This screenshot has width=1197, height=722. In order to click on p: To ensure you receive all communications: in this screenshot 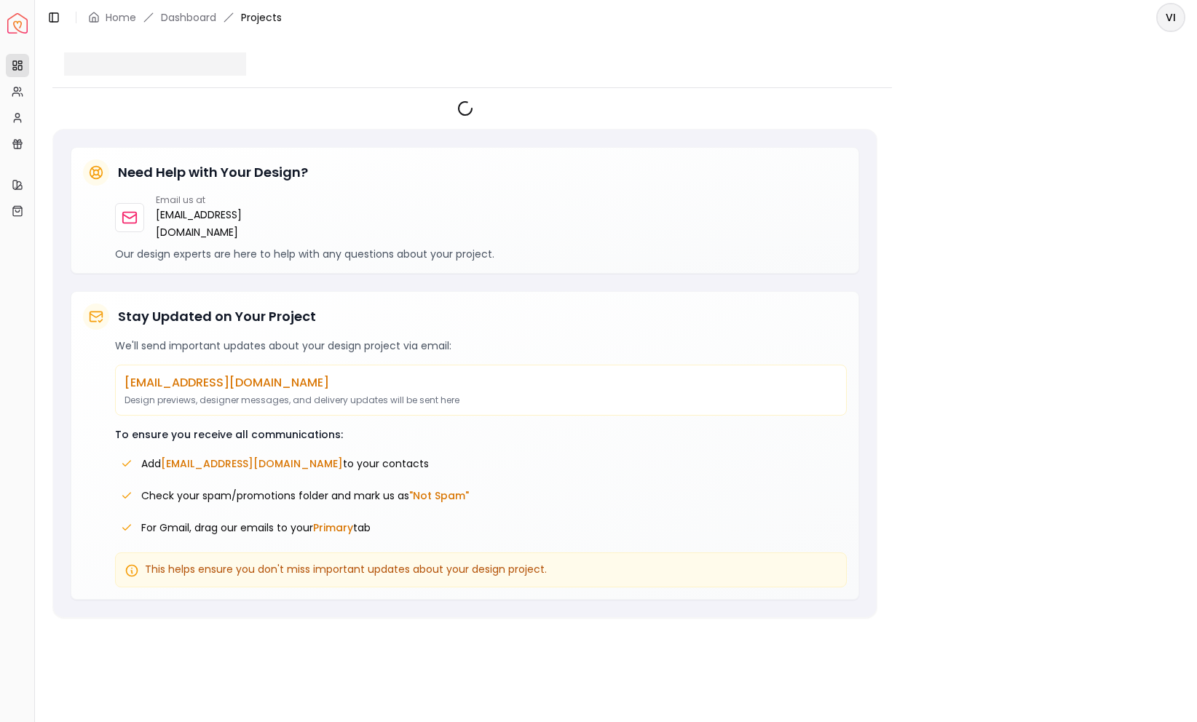, I will do `click(480, 435)`.